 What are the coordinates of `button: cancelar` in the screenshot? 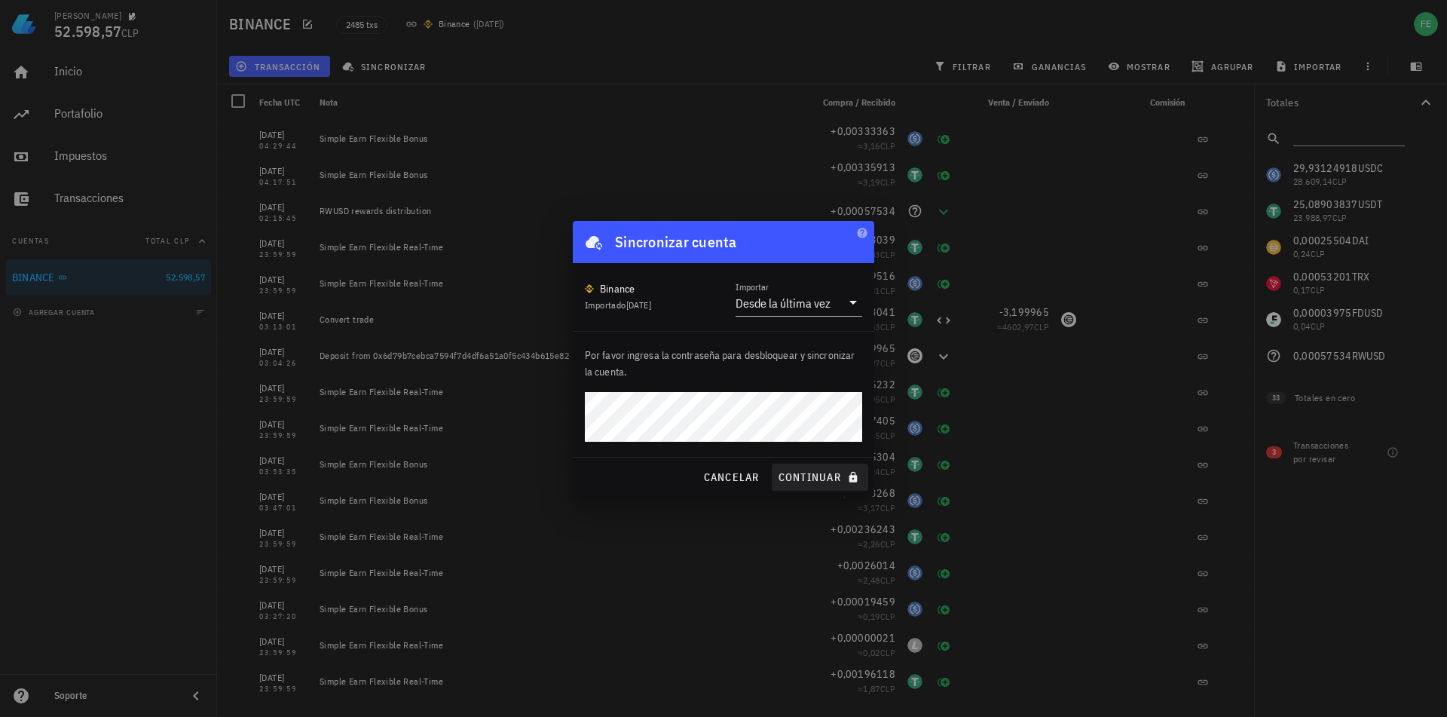 It's located at (730, 477).